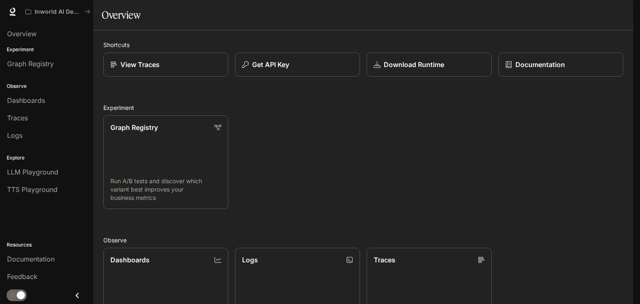 The width and height of the screenshot is (640, 304). What do you see at coordinates (130, 260) in the screenshot?
I see `p: Dashboards` at bounding box center [130, 260].